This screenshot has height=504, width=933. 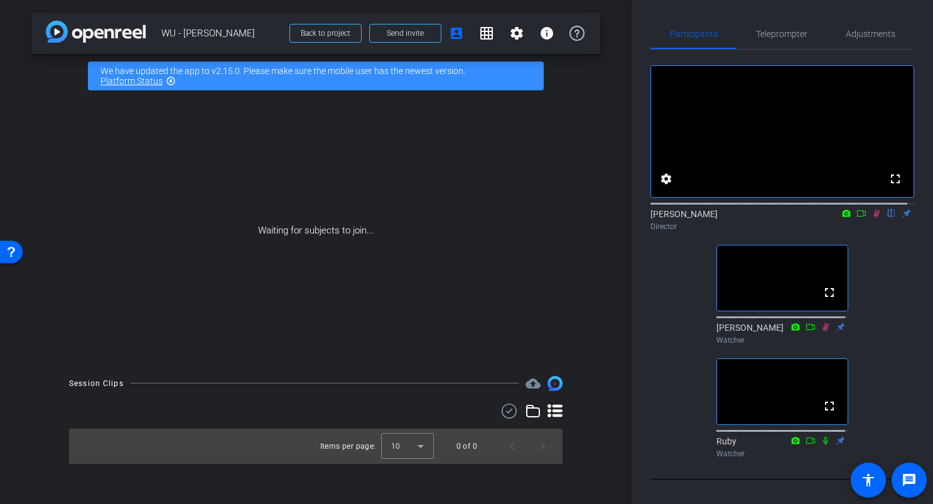 What do you see at coordinates (782, 227) in the screenshot?
I see `div: Director` at bounding box center [782, 227].